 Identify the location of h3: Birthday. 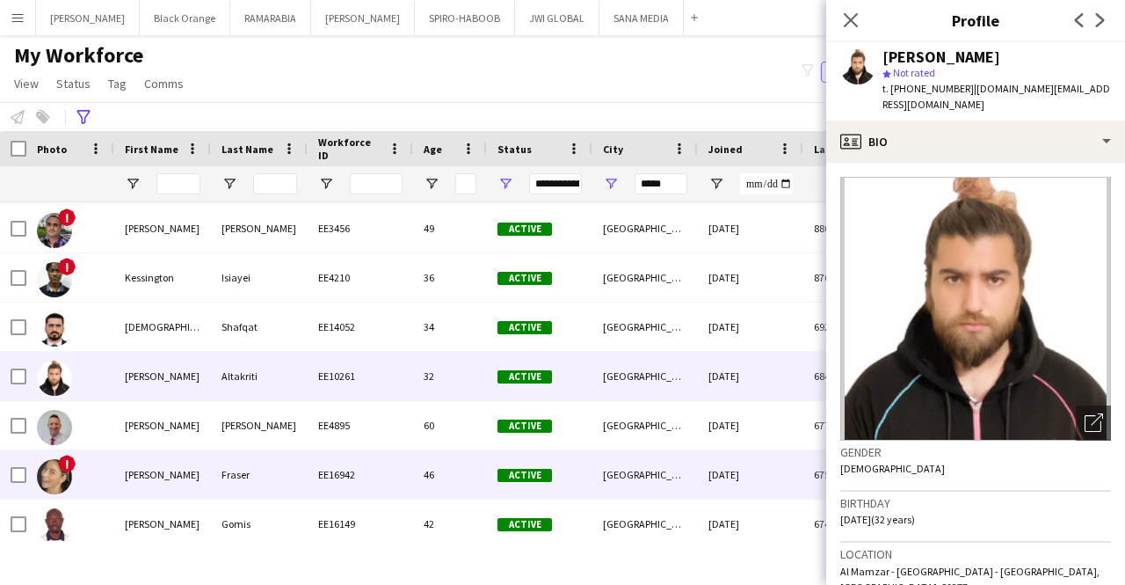
(976, 503).